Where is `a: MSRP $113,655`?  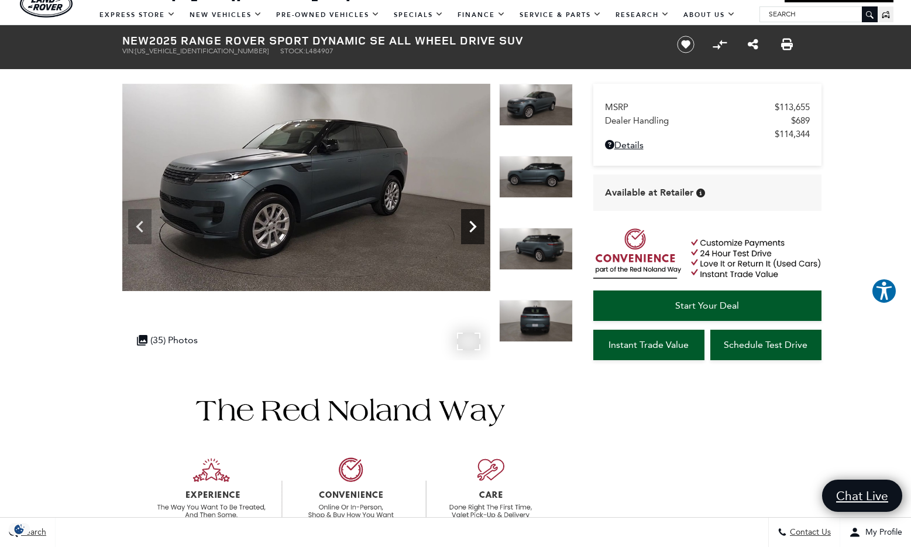
a: MSRP $113,655 is located at coordinates (707, 107).